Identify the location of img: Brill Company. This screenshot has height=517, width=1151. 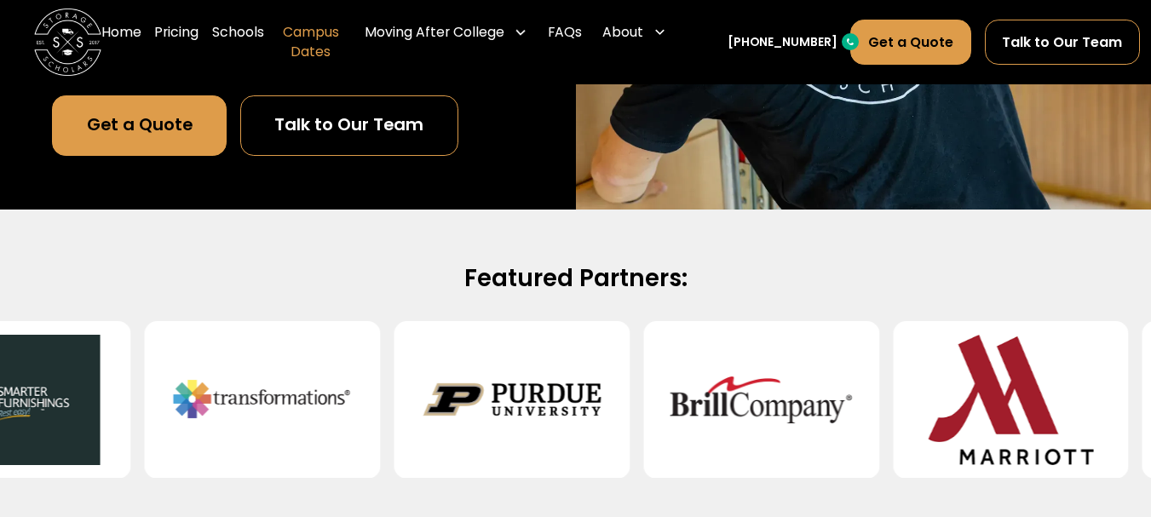
(762, 400).